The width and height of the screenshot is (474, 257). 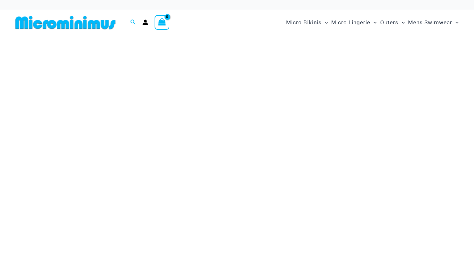 I want to click on span: Mens Swimwear, so click(x=431, y=22).